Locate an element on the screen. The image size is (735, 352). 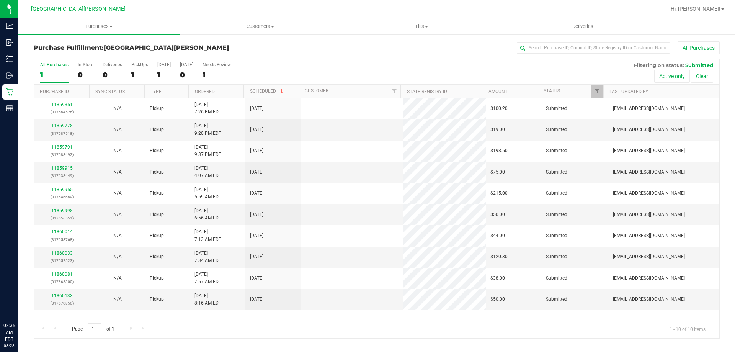
a: 11859915 is located at coordinates (62, 168).